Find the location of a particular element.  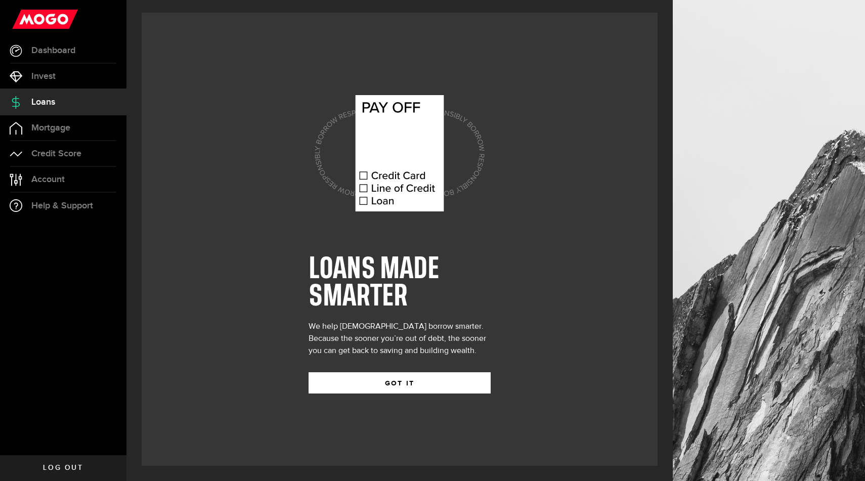

button: GOT IT is located at coordinates (400, 383).